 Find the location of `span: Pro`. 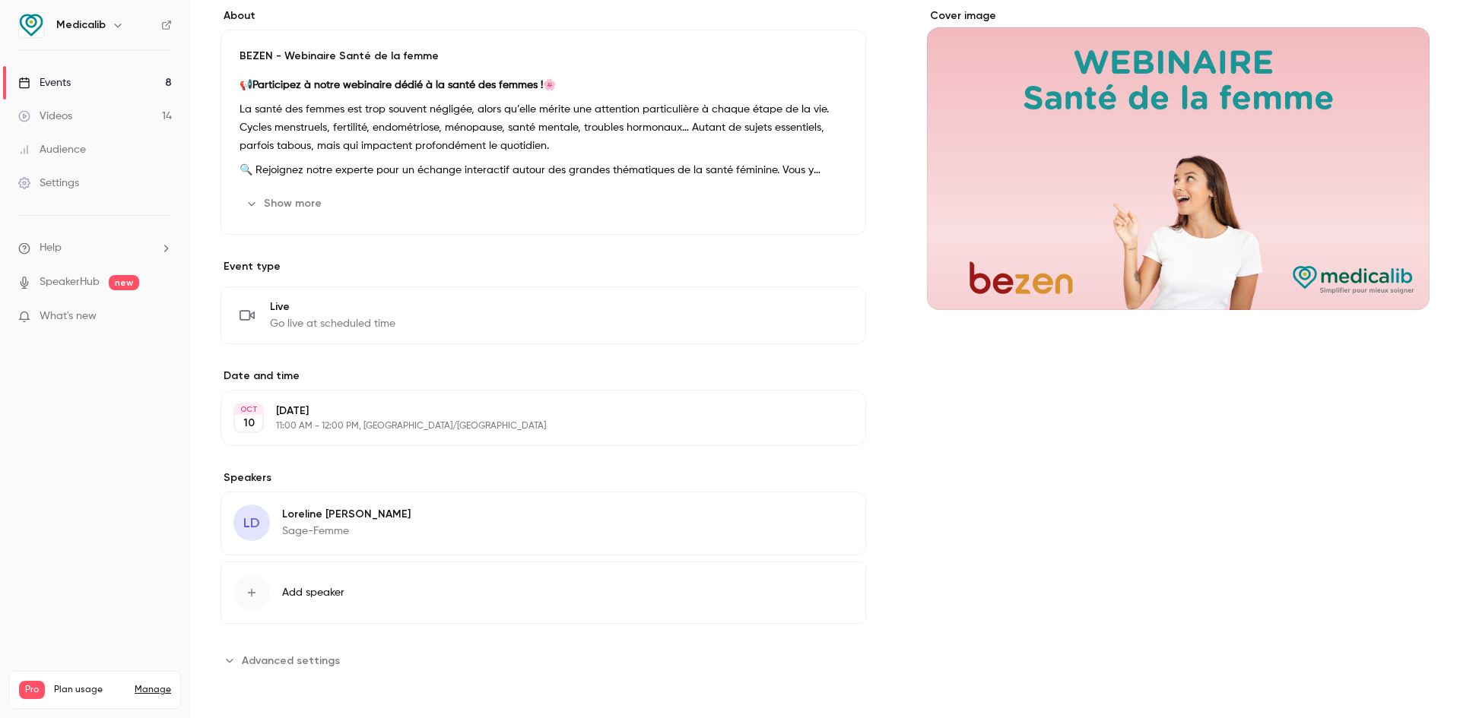

span: Pro is located at coordinates (32, 690).